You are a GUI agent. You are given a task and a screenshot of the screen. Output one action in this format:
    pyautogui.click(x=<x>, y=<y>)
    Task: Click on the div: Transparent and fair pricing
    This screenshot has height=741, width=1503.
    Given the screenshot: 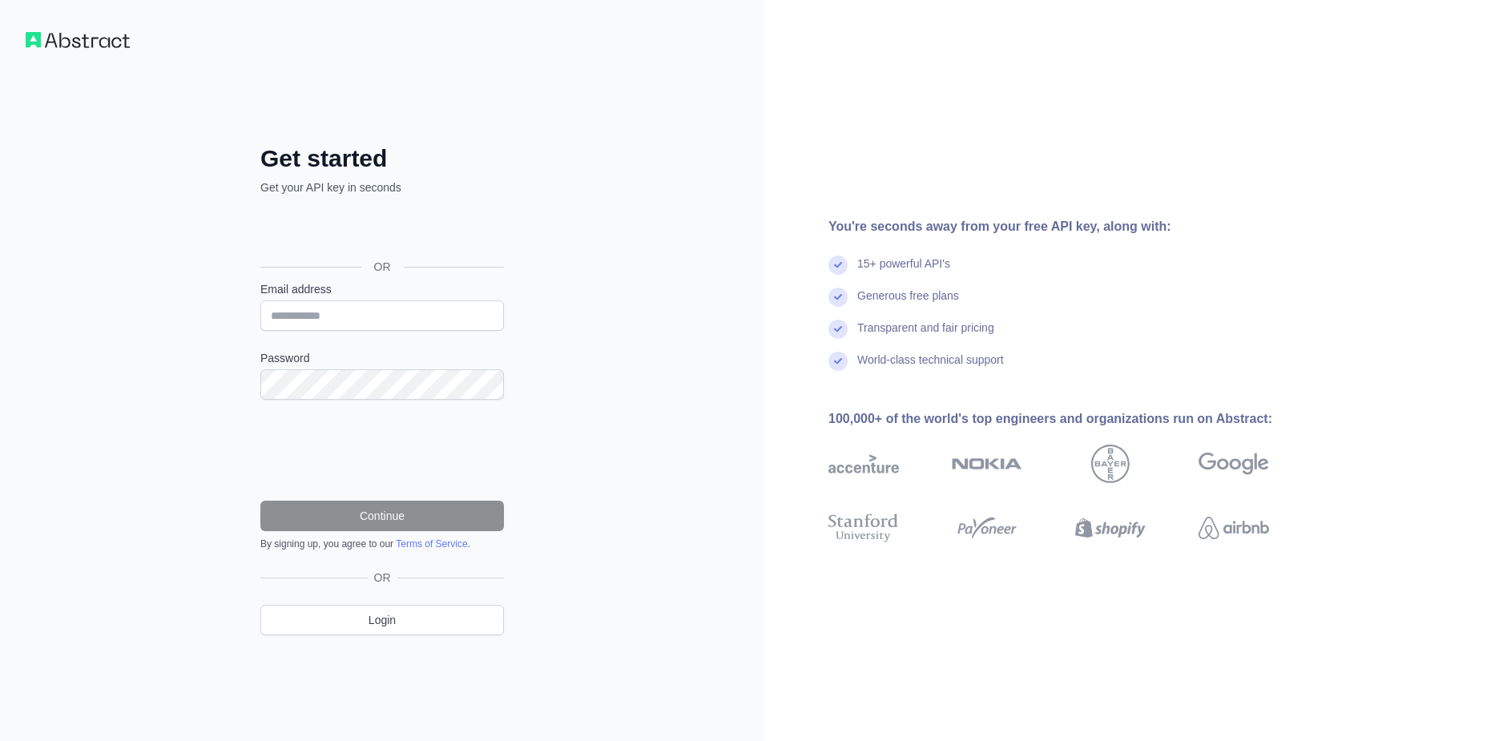 What is the action you would take?
    pyautogui.click(x=925, y=336)
    